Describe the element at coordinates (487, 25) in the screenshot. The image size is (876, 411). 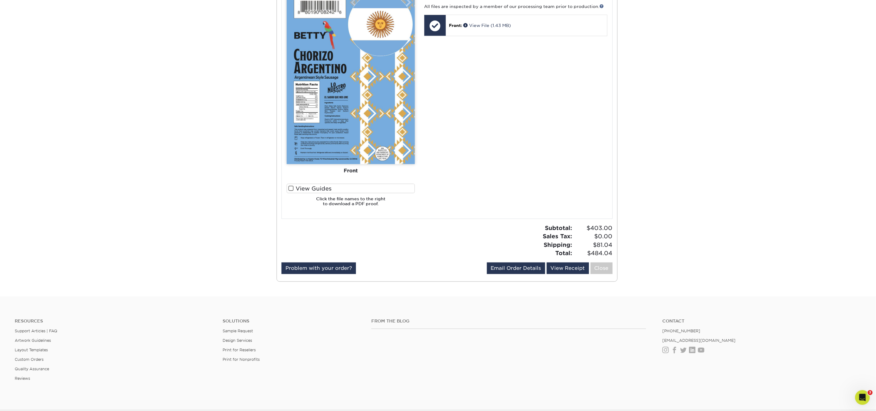
I see `a: View File (1.43 MB)` at that location.